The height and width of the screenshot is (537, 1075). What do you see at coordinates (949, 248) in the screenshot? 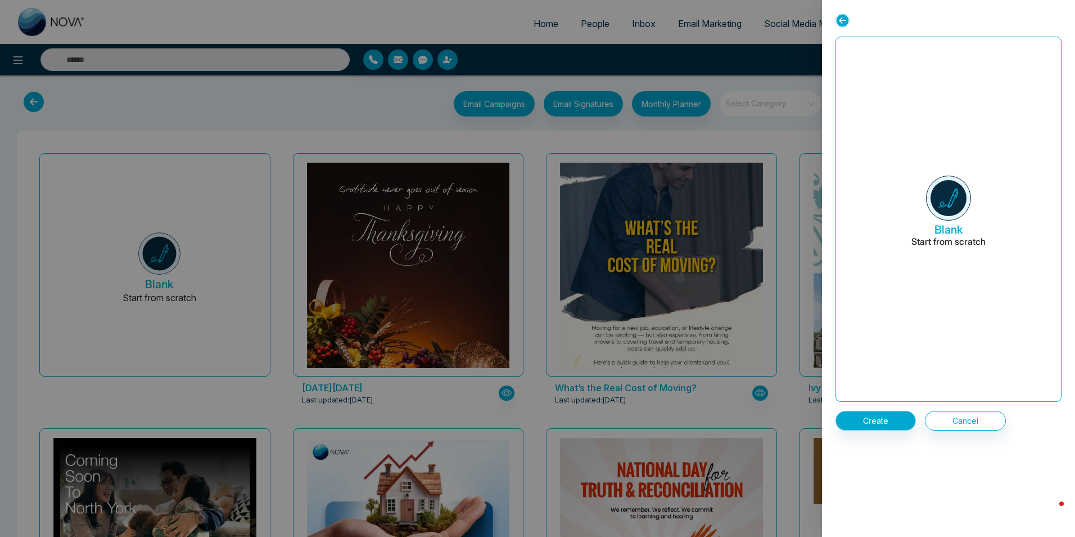
I see `p: Start from scratch` at bounding box center [949, 248].